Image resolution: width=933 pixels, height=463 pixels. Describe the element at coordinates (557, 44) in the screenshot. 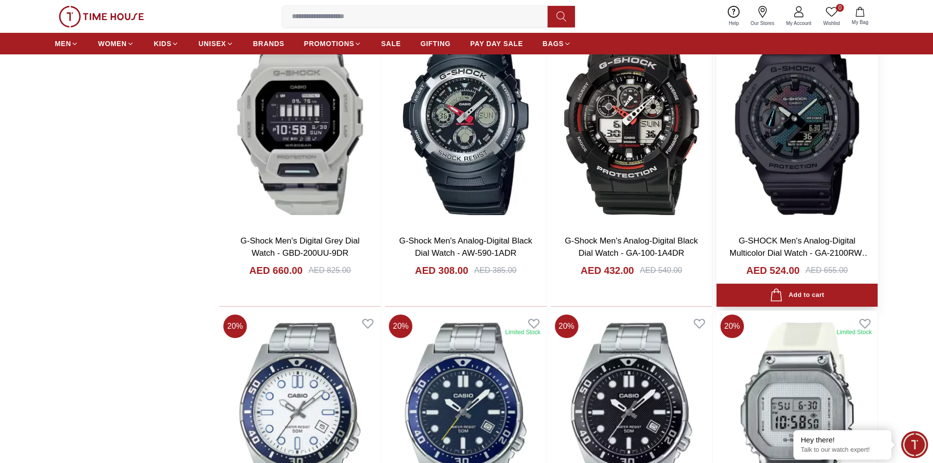

I see `a: BAGS` at that location.